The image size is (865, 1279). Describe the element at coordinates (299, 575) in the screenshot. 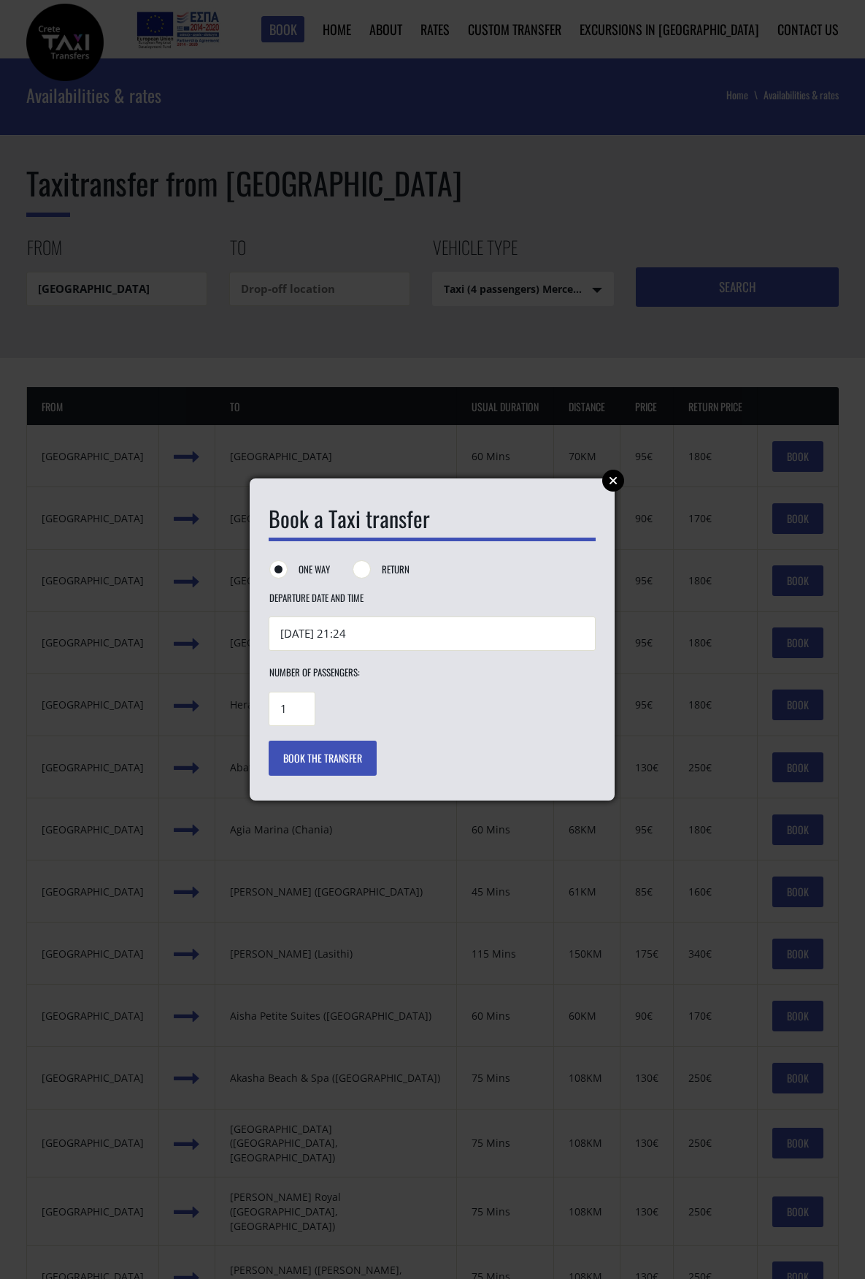

I see `label: One way` at that location.